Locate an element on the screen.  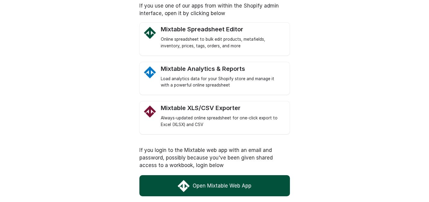
div: Online spreadsheet to bulk edit products, metafields, inventory, prices, tags, orders, and more is located at coordinates (222, 43).